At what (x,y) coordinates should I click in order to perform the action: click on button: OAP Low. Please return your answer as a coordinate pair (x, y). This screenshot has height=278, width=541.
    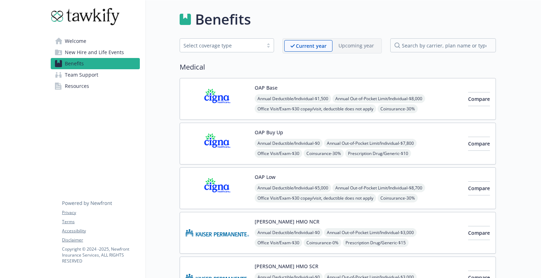
    Looking at the image, I should click on (265, 177).